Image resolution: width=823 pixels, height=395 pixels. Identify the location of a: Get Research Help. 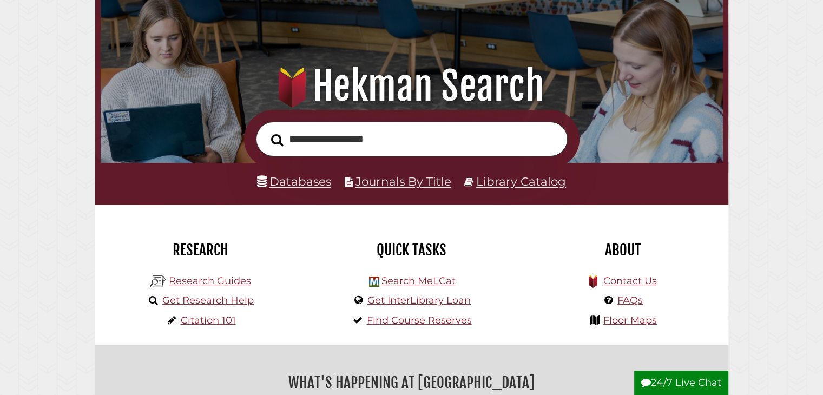
(208, 300).